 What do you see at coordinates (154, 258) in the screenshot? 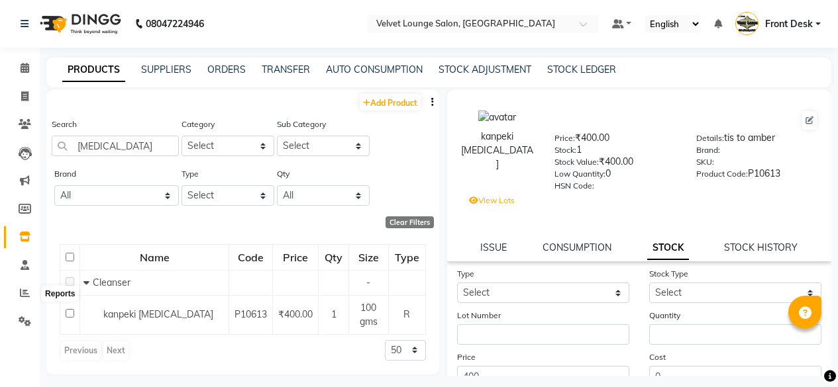
I see `div: Name` at bounding box center [154, 258].